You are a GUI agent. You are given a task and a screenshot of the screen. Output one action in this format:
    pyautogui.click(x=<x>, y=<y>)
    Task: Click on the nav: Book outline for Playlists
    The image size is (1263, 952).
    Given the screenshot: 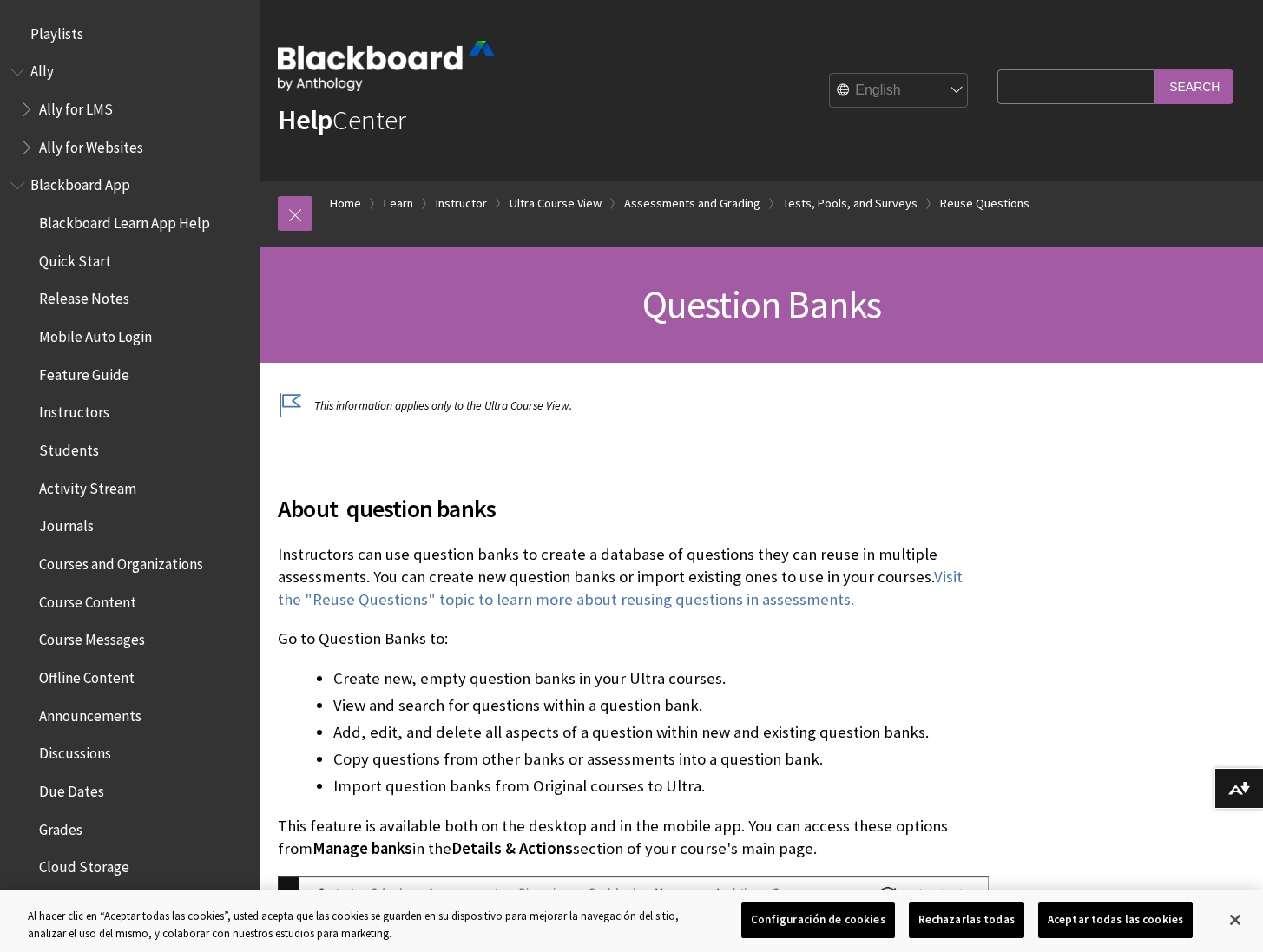 What is the action you would take?
    pyautogui.click(x=130, y=34)
    